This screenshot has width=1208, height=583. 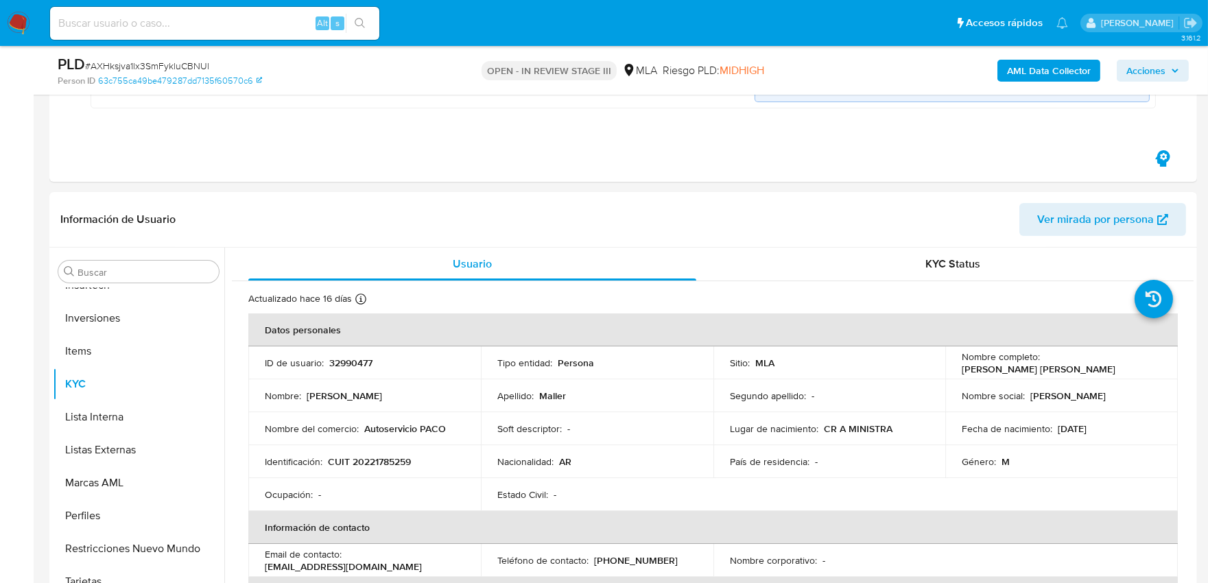 What do you see at coordinates (739, 363) in the screenshot?
I see `p: Sitio :` at bounding box center [739, 363].